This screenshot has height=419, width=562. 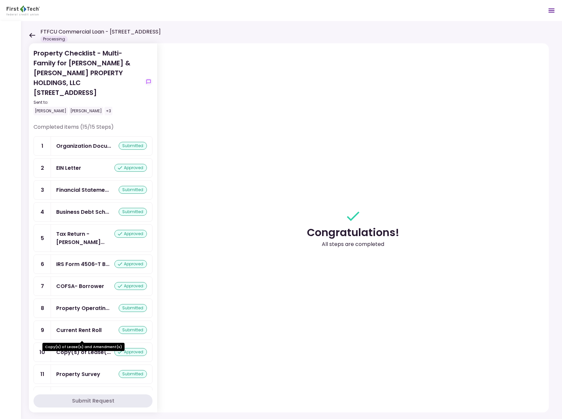 I want to click on div: 12, so click(x=42, y=396).